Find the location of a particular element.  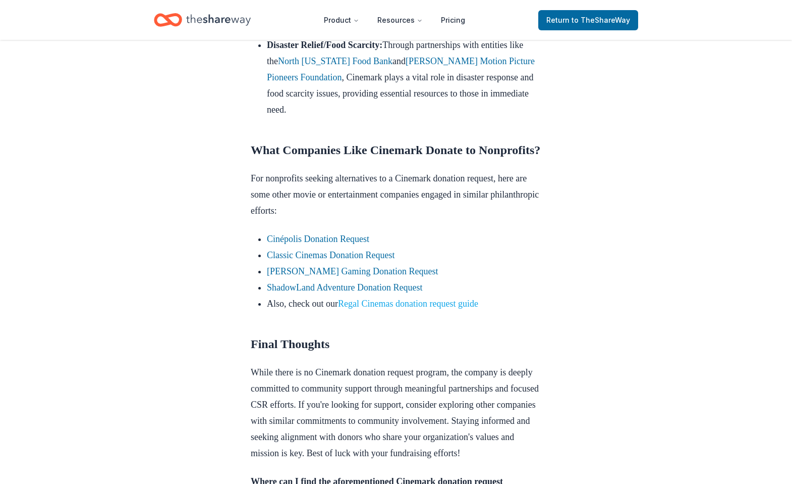

button: Resources is located at coordinates (400, 20).